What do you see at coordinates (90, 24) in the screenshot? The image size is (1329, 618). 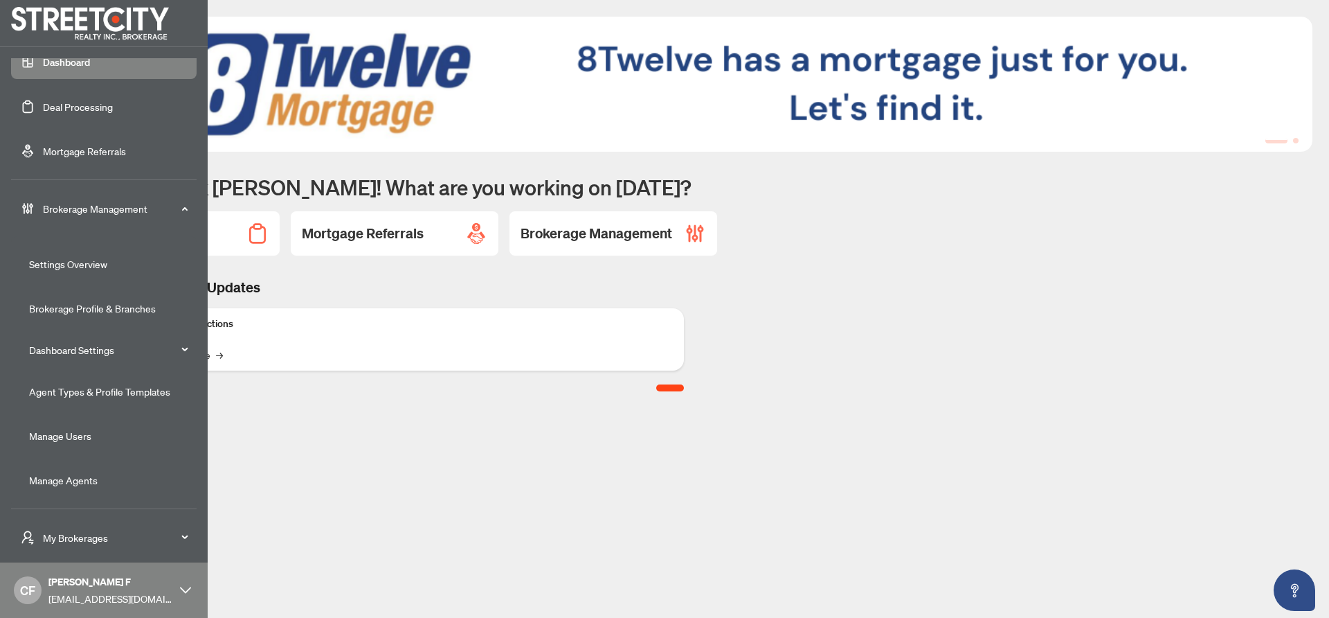 I see `img: logo` at bounding box center [90, 24].